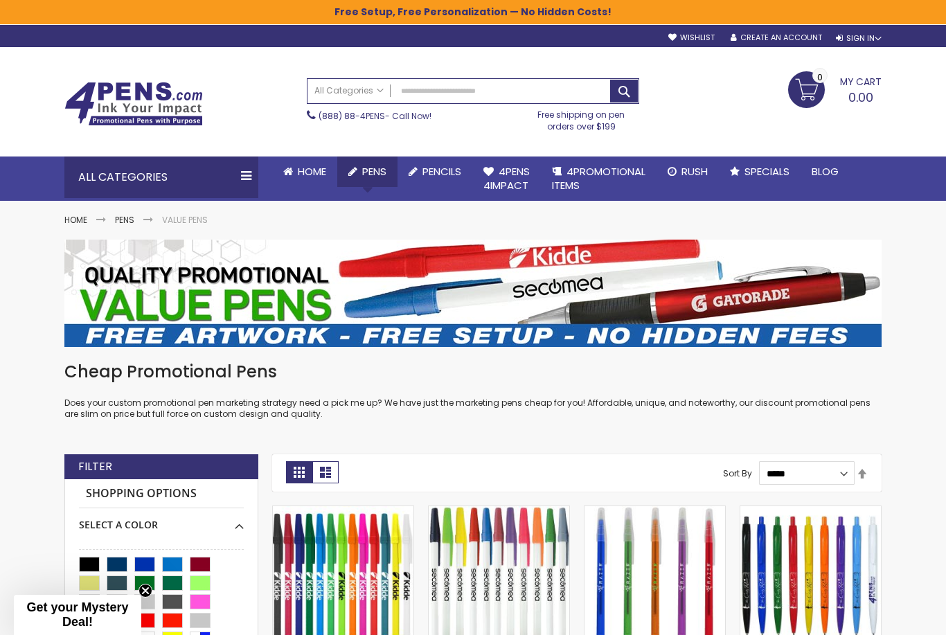 Image resolution: width=946 pixels, height=635 pixels. What do you see at coordinates (473, 372) in the screenshot?
I see `h1: Cheap Promotional Pens` at bounding box center [473, 372].